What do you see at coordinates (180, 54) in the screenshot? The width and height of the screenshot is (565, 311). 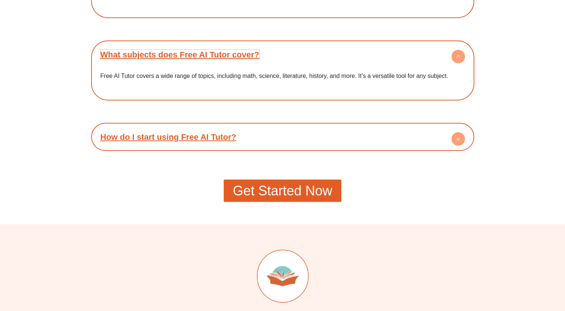 I see `a: What subjects does Free AI Tutor cover?` at bounding box center [180, 54].